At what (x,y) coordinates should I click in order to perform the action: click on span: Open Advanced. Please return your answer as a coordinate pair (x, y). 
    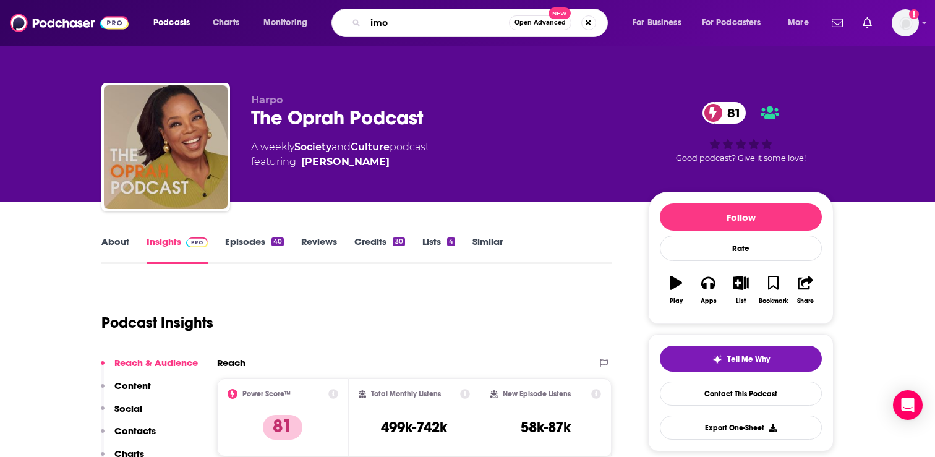
    Looking at the image, I should click on (540, 23).